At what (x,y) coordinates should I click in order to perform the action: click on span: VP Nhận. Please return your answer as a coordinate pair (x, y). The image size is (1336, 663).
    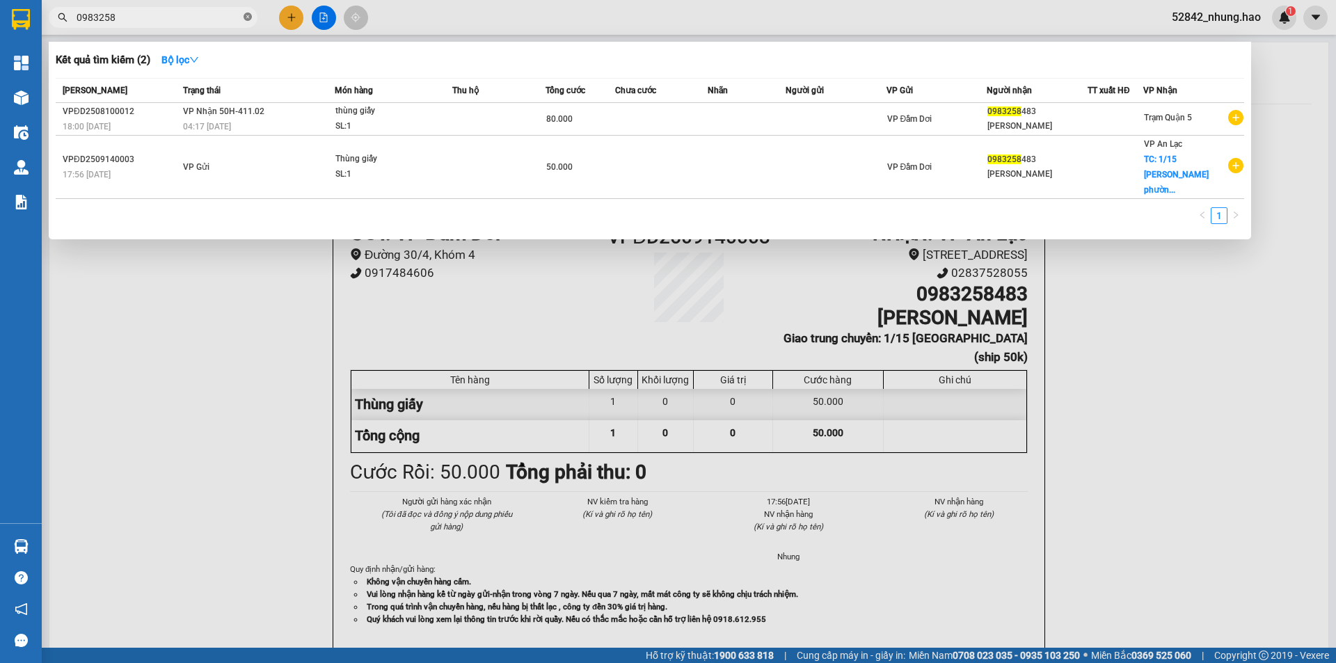
    Looking at the image, I should click on (1160, 90).